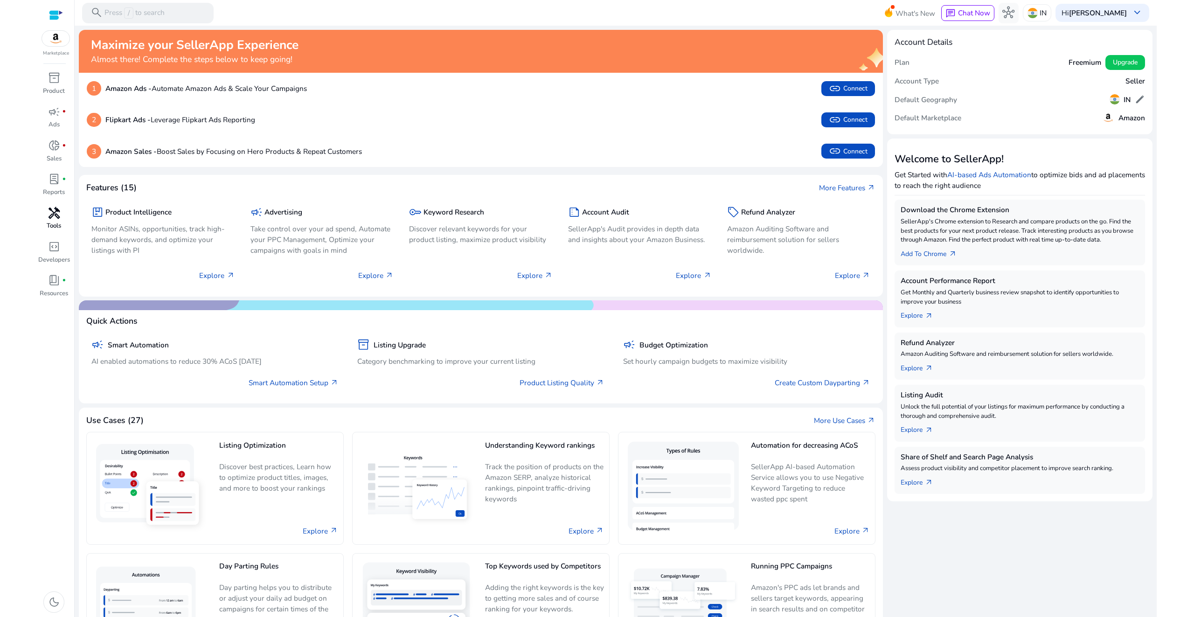 The image size is (1194, 617). What do you see at coordinates (605, 212) in the screenshot?
I see `h5: Account Audit` at bounding box center [605, 212].